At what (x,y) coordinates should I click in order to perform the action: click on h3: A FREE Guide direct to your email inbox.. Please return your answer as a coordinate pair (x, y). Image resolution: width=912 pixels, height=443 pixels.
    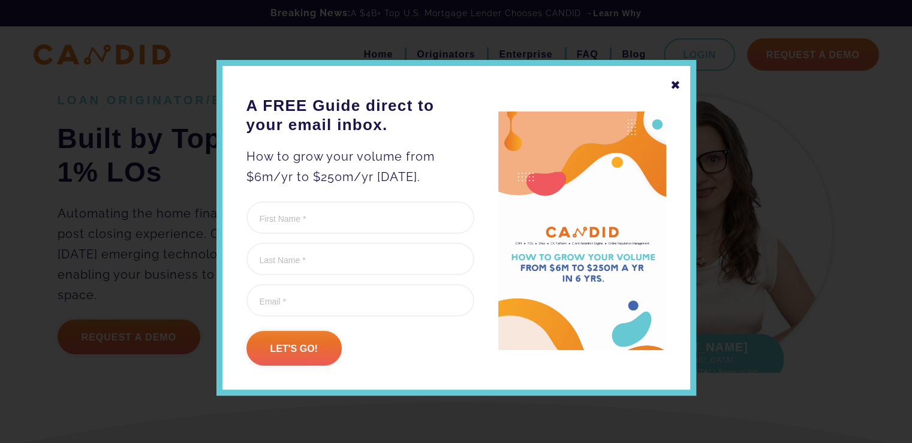
    Looking at the image, I should click on (360, 115).